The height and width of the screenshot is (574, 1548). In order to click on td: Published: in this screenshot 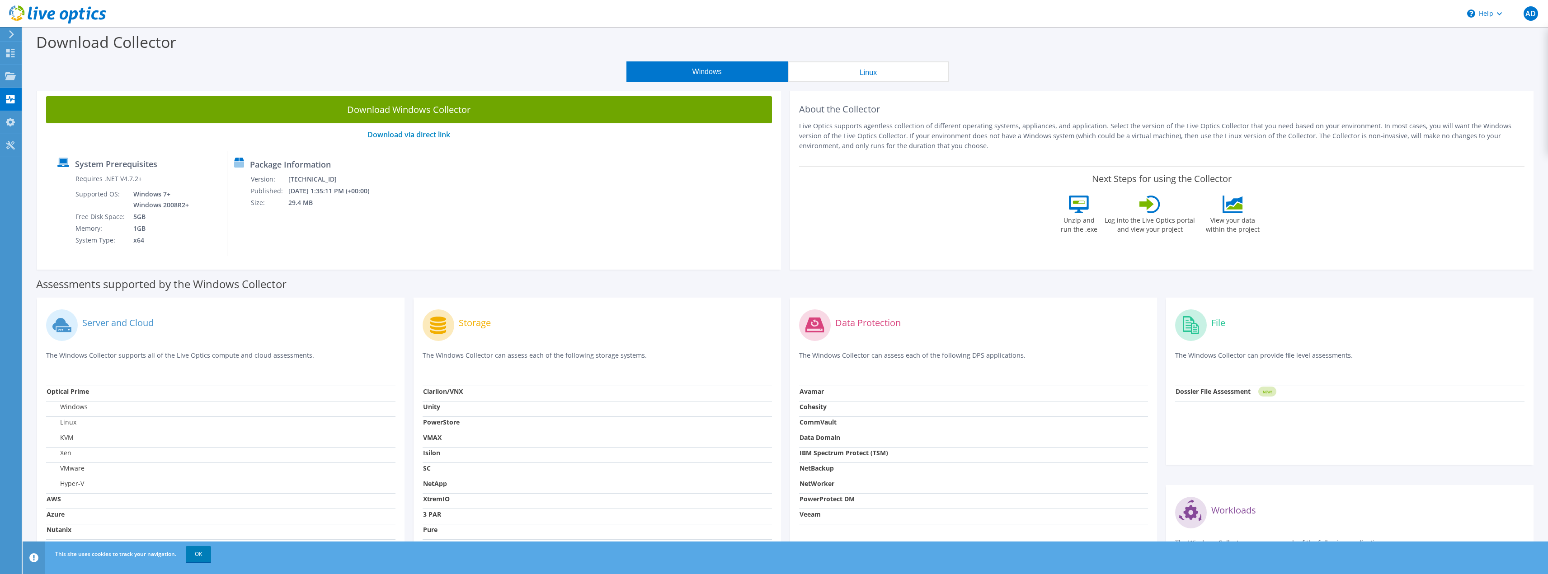, I will do `click(269, 191)`.